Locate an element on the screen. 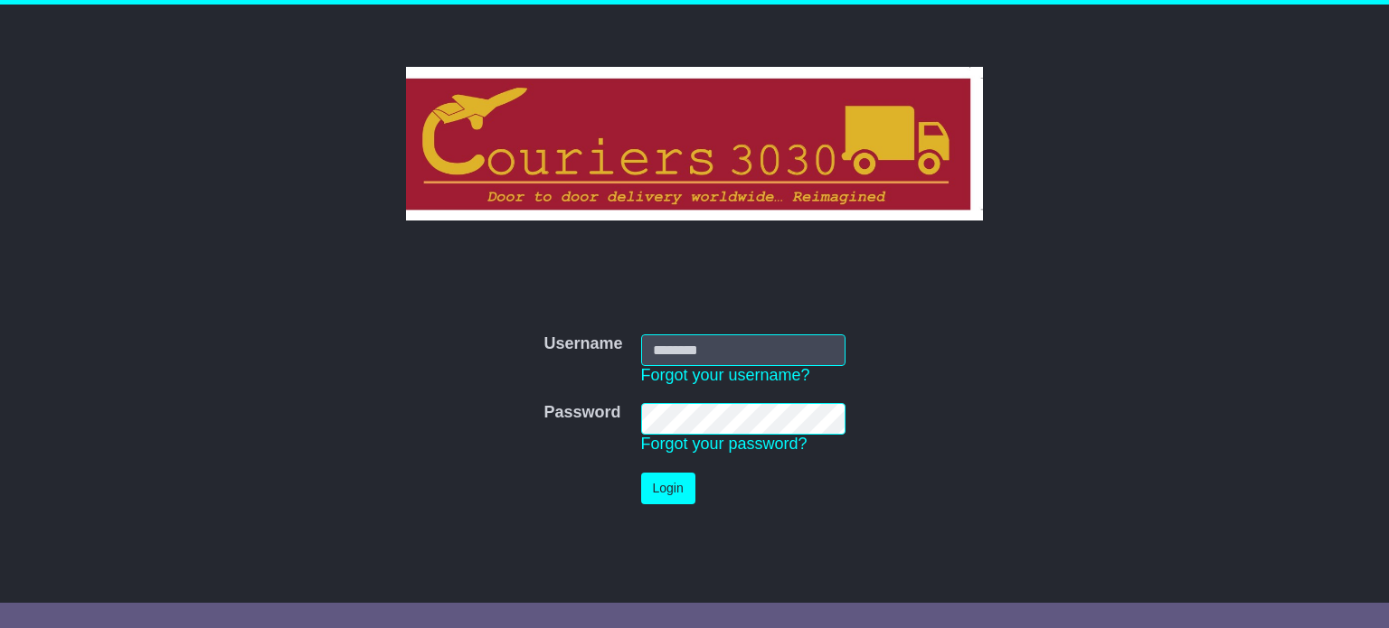 The height and width of the screenshot is (628, 1389). a: Forgot your password? is located at coordinates (724, 444).